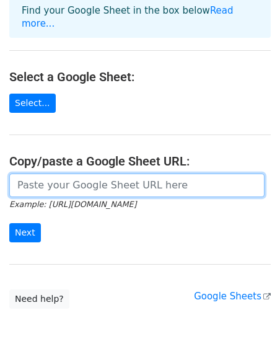  I want to click on div: Chatt-widget, so click(249, 333).